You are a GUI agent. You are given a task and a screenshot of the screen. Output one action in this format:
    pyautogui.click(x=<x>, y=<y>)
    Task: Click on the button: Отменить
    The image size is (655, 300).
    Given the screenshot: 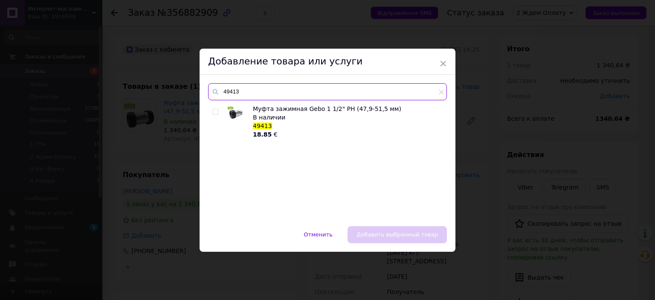 What is the action you would take?
    pyautogui.click(x=318, y=235)
    